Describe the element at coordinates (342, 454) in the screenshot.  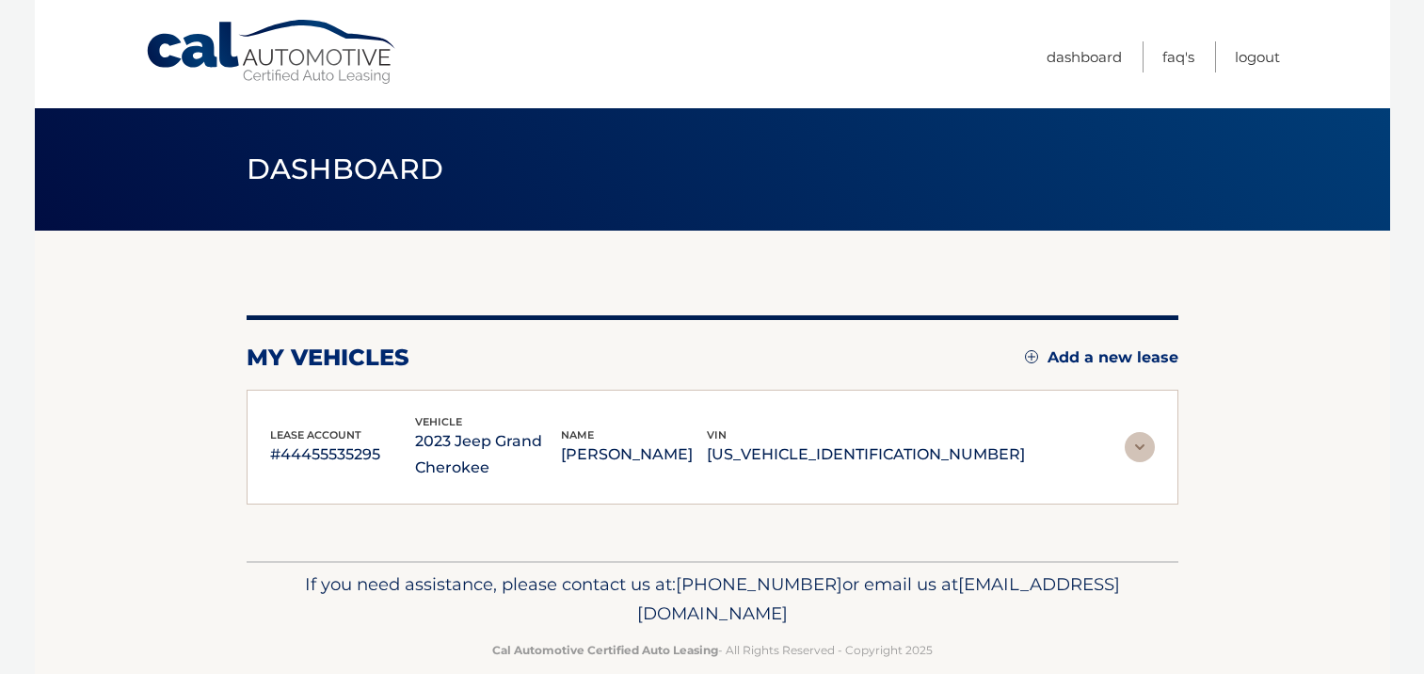
I see `p: #44455535295` at that location.